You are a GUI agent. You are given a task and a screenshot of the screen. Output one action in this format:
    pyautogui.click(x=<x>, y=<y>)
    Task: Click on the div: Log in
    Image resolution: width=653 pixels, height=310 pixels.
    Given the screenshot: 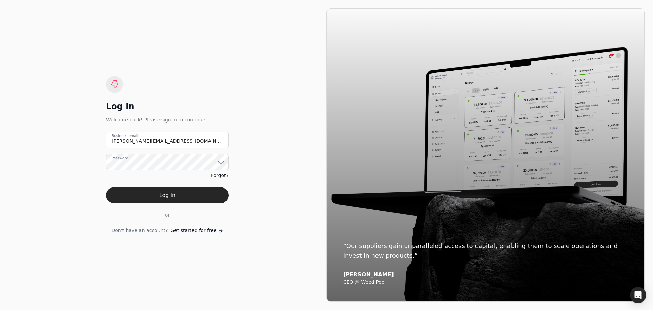 What is the action you would take?
    pyautogui.click(x=167, y=107)
    